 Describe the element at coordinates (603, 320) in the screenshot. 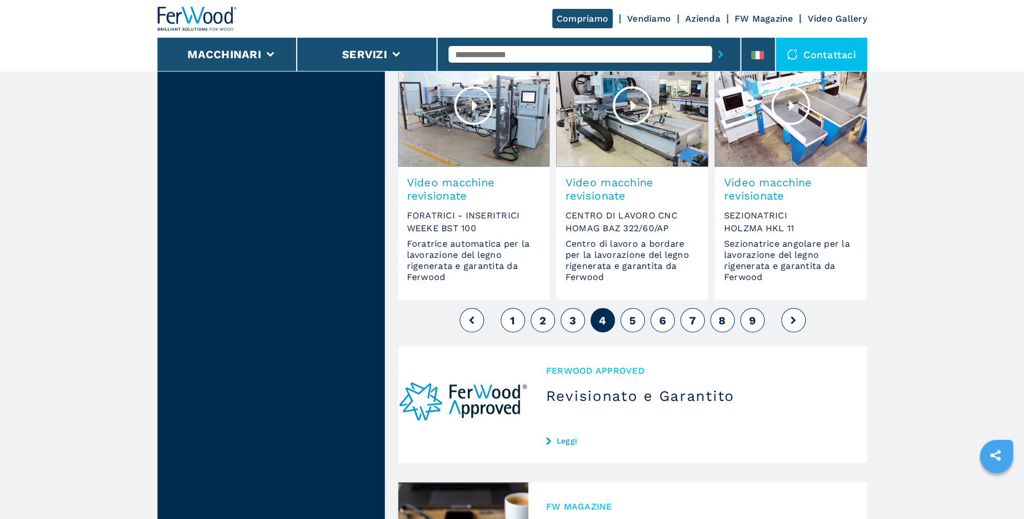

I see `button: 4` at that location.